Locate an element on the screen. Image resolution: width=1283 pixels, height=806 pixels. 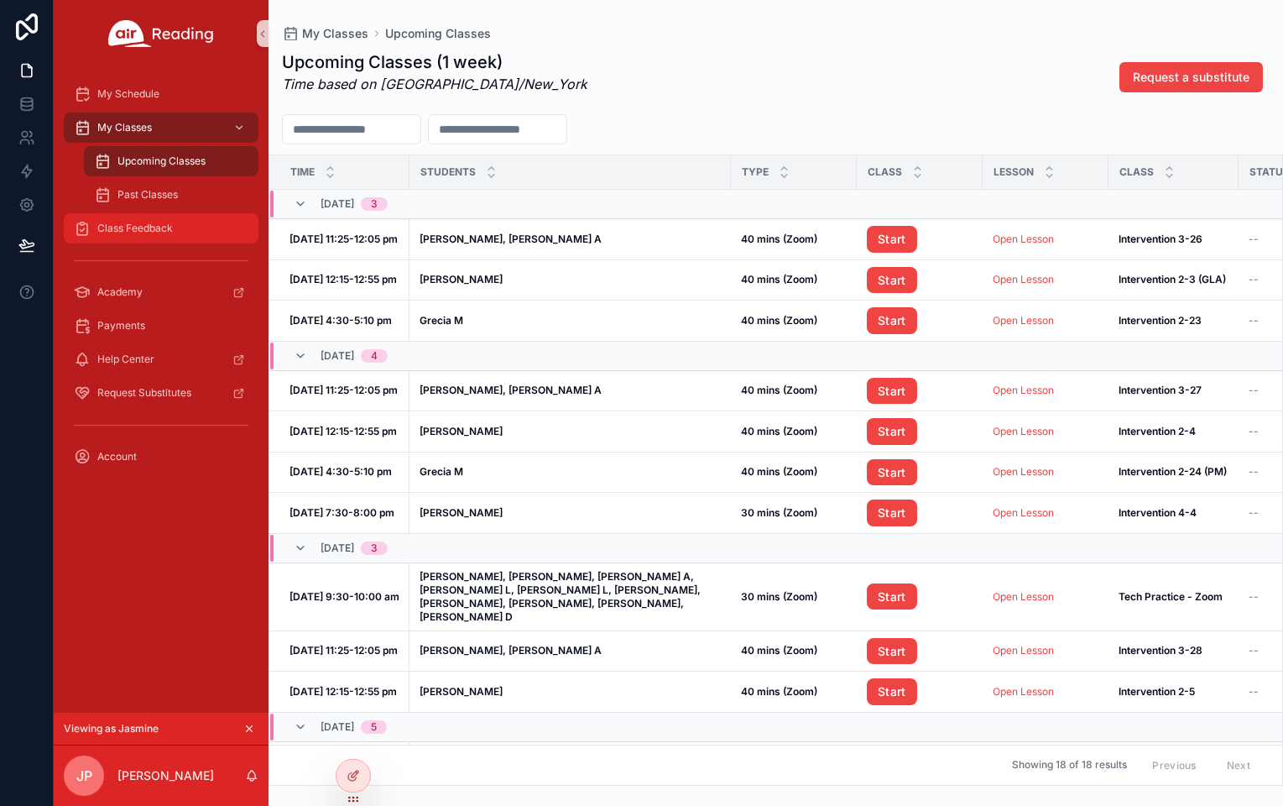
a: Intervention 3-27 is located at coordinates (1173, 390).